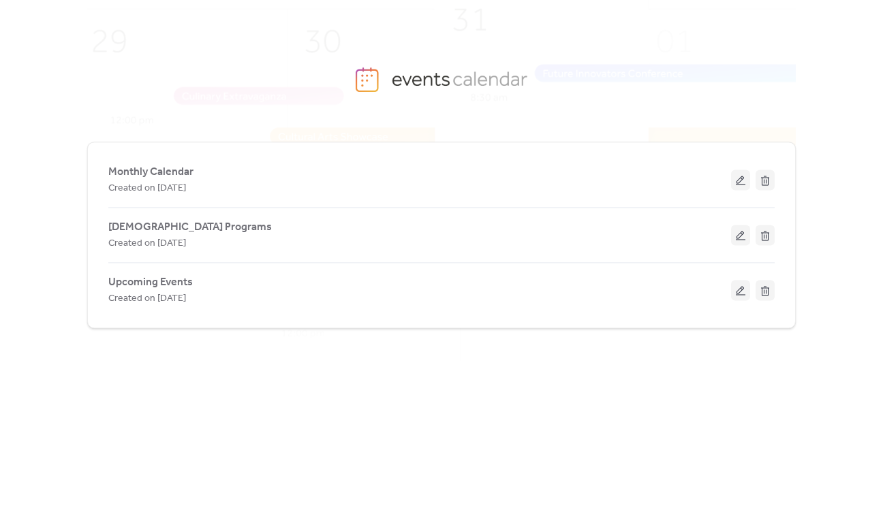 The width and height of the screenshot is (883, 529). I want to click on a: Monthly Calendar, so click(151, 172).